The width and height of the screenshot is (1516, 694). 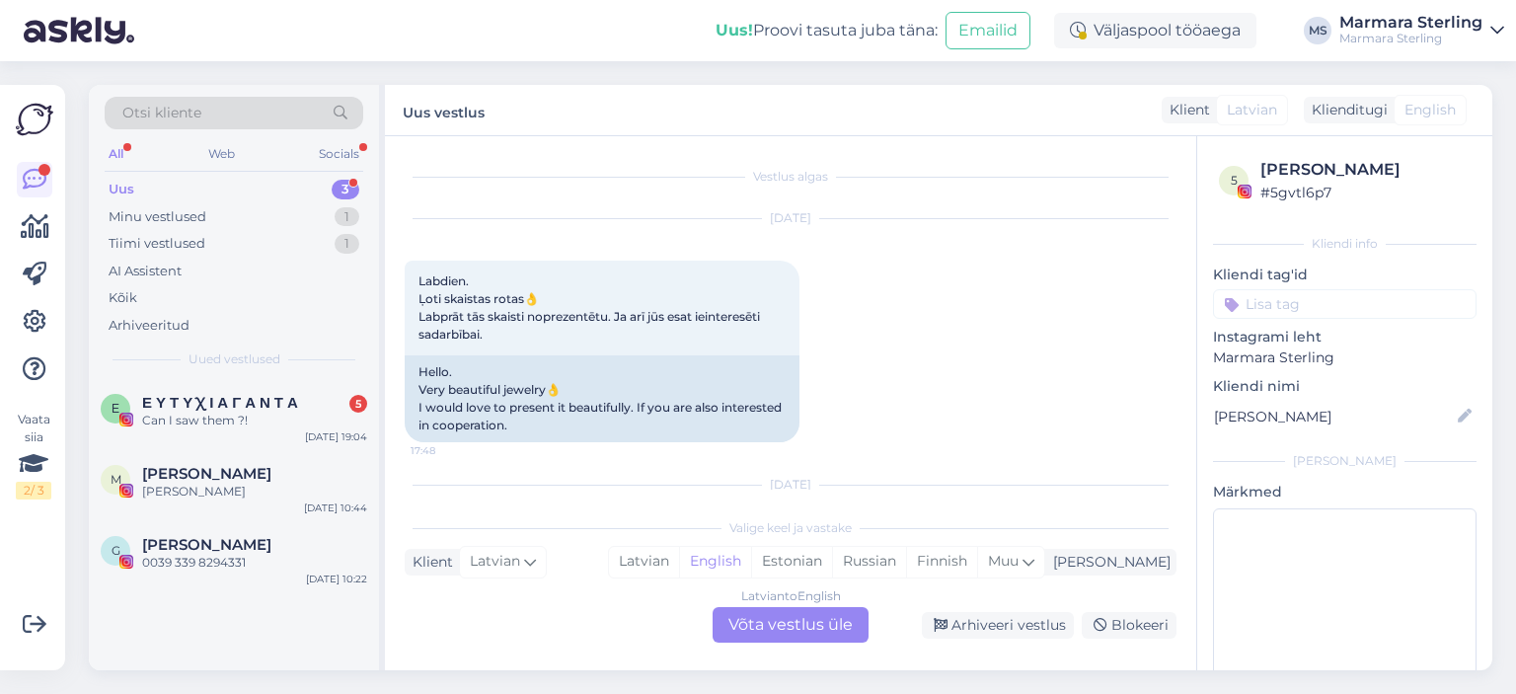 I want to click on input: Lisa nimi, so click(x=1334, y=417).